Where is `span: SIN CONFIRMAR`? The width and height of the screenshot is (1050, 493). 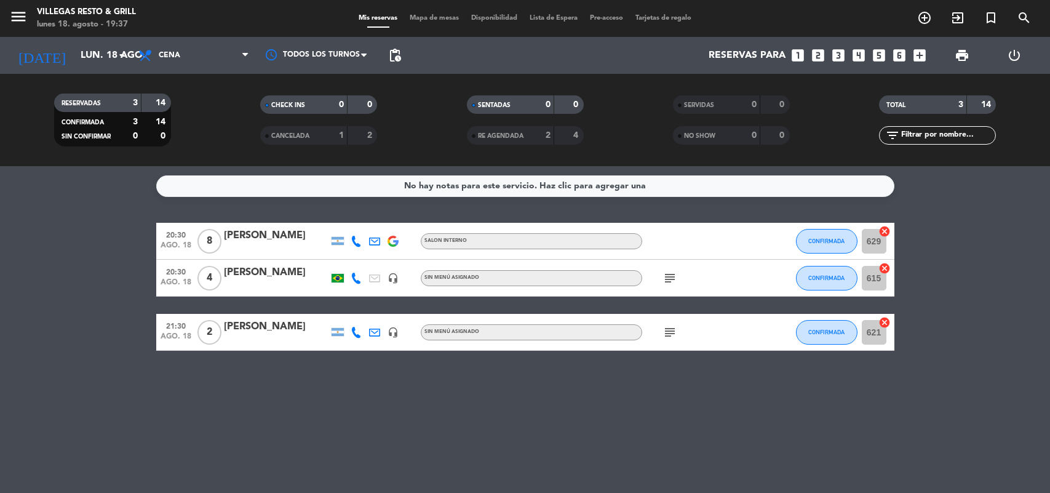 span: SIN CONFIRMAR is located at coordinates (86, 137).